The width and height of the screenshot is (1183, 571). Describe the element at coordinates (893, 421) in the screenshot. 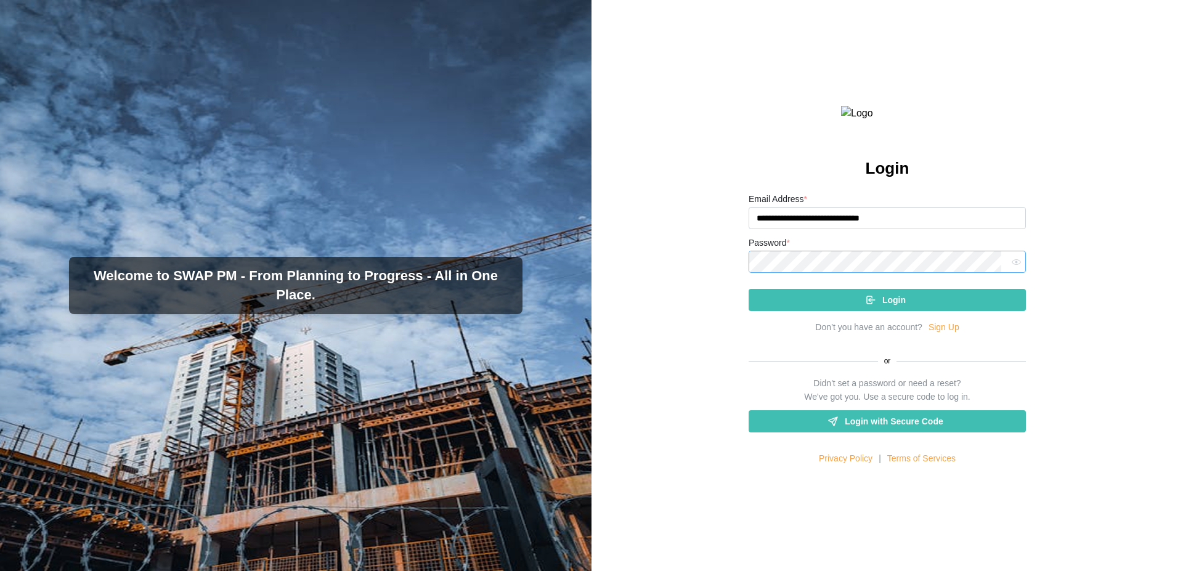

I see `span: Login with Secure Code` at that location.